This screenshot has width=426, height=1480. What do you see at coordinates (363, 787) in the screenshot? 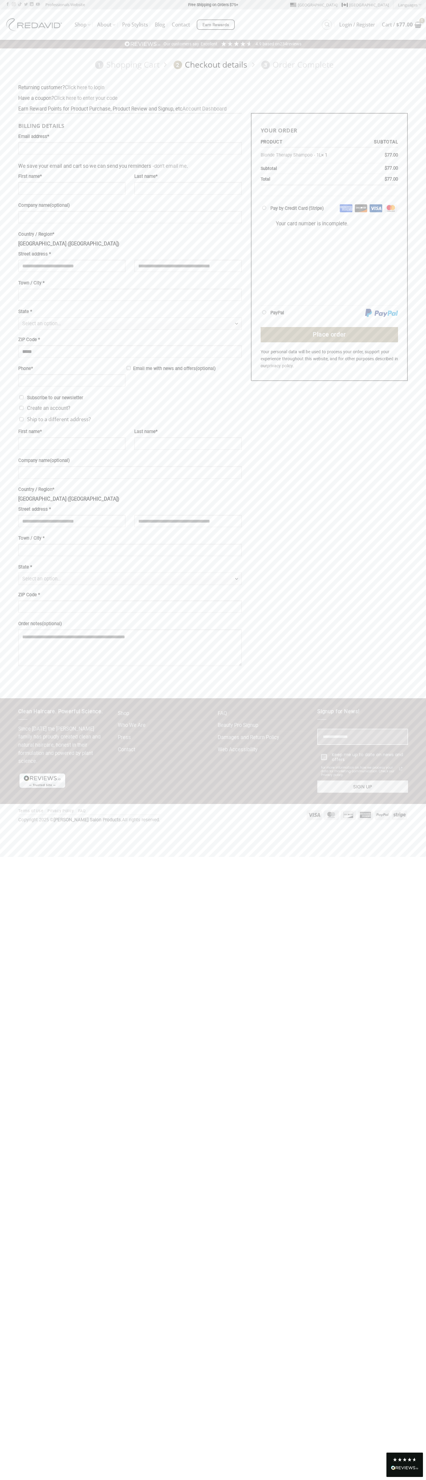
I see `button: SIGN UP` at bounding box center [363, 787].